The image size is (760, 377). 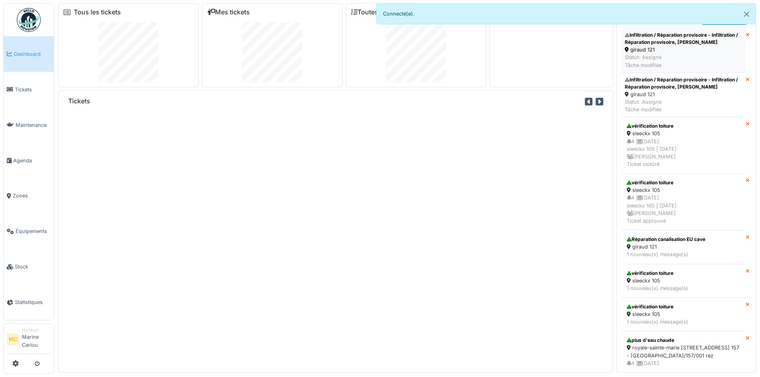 What do you see at coordinates (33, 89) in the screenshot?
I see `span: Tickets` at bounding box center [33, 89].